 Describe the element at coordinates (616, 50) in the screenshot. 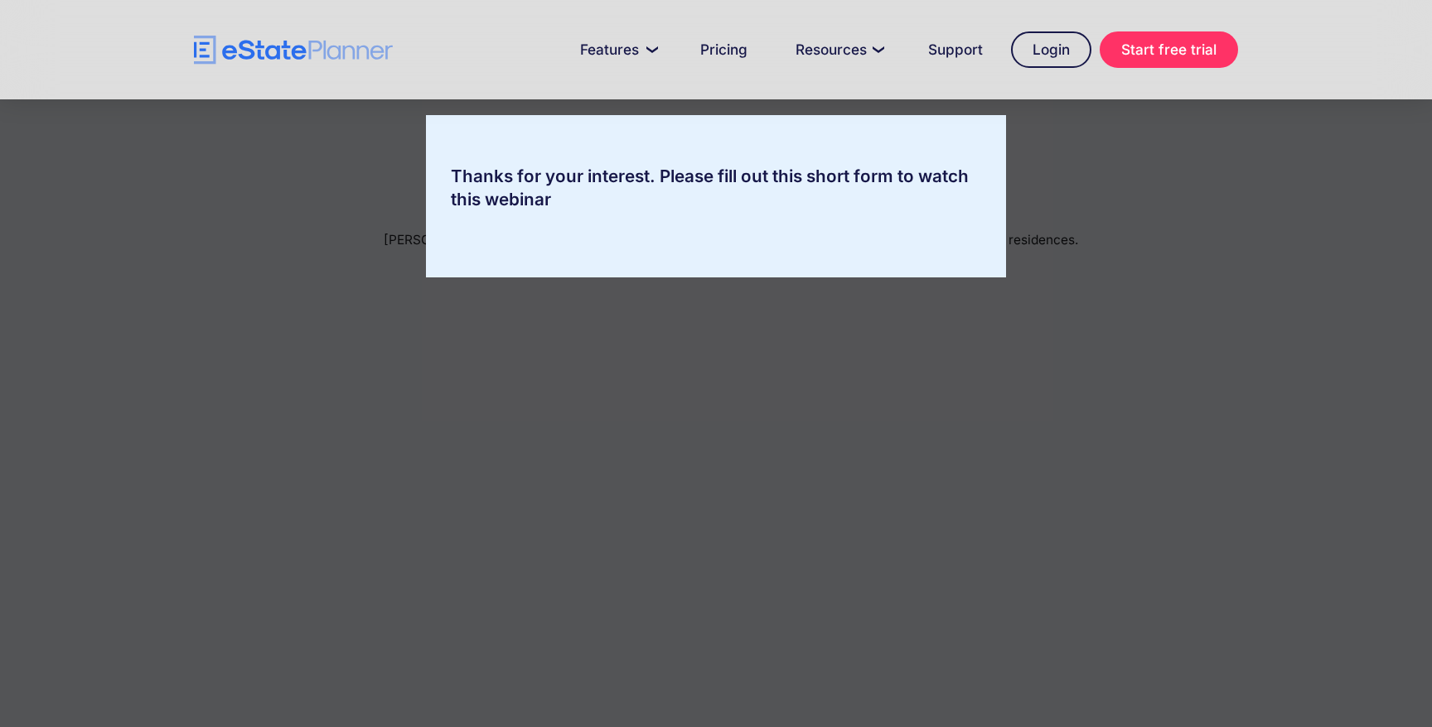

I see `a: Features` at that location.